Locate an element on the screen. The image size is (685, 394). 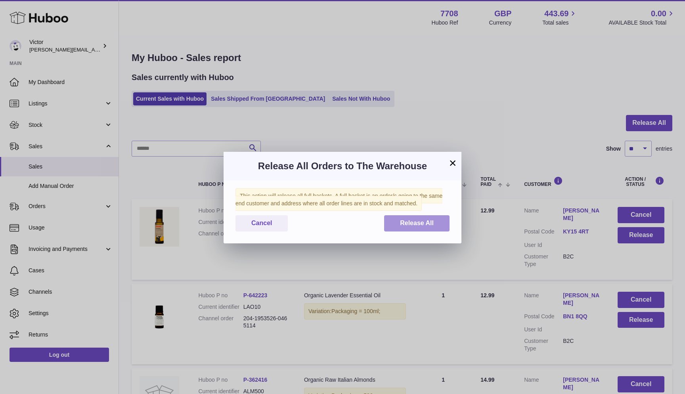
span: Cancel is located at coordinates (262, 223).